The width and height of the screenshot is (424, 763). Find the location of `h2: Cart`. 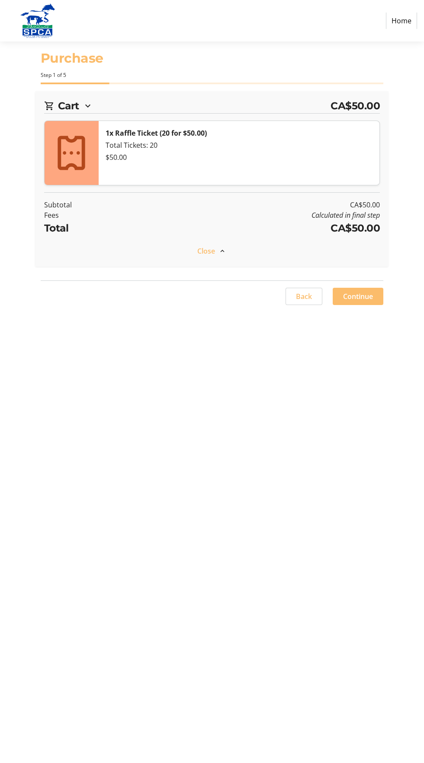

h2: Cart is located at coordinates (68, 105).